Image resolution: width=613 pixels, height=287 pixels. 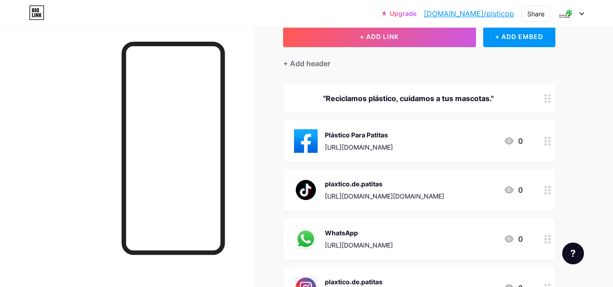 What do you see at coordinates (307, 63) in the screenshot?
I see `div: + Add header` at bounding box center [307, 63].